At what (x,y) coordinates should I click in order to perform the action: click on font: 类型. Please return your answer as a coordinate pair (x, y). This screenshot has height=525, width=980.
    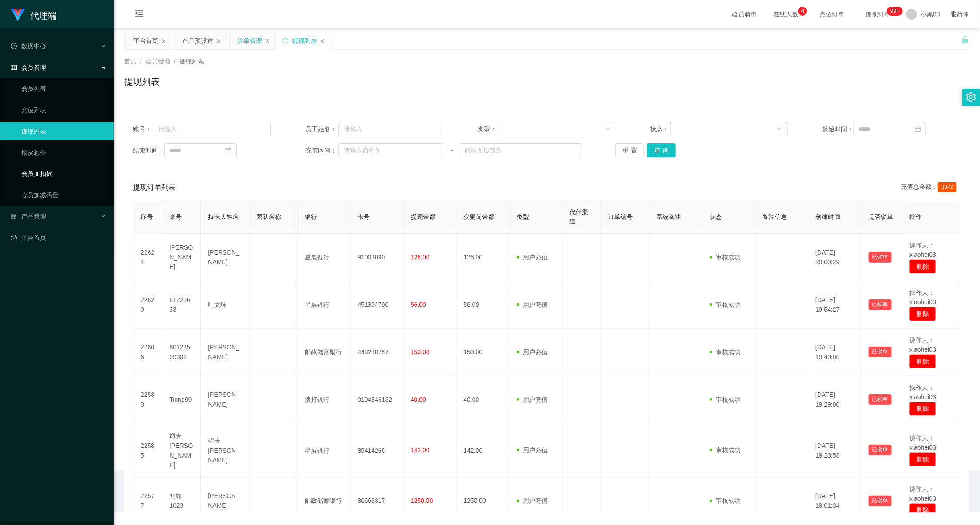
    Looking at the image, I should click on (523, 217).